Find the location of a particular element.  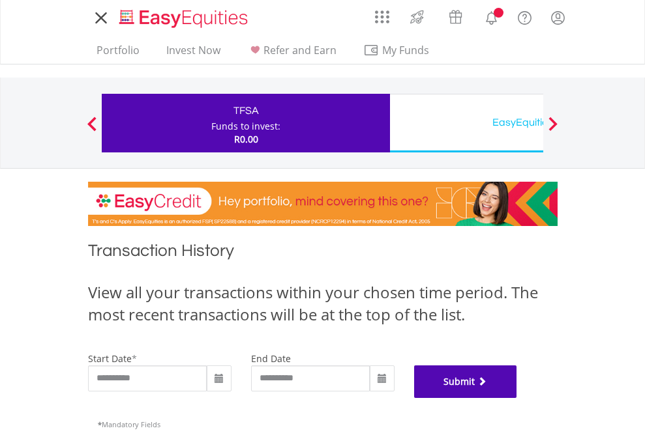

img: vouchers-v2.svg is located at coordinates (455, 17).